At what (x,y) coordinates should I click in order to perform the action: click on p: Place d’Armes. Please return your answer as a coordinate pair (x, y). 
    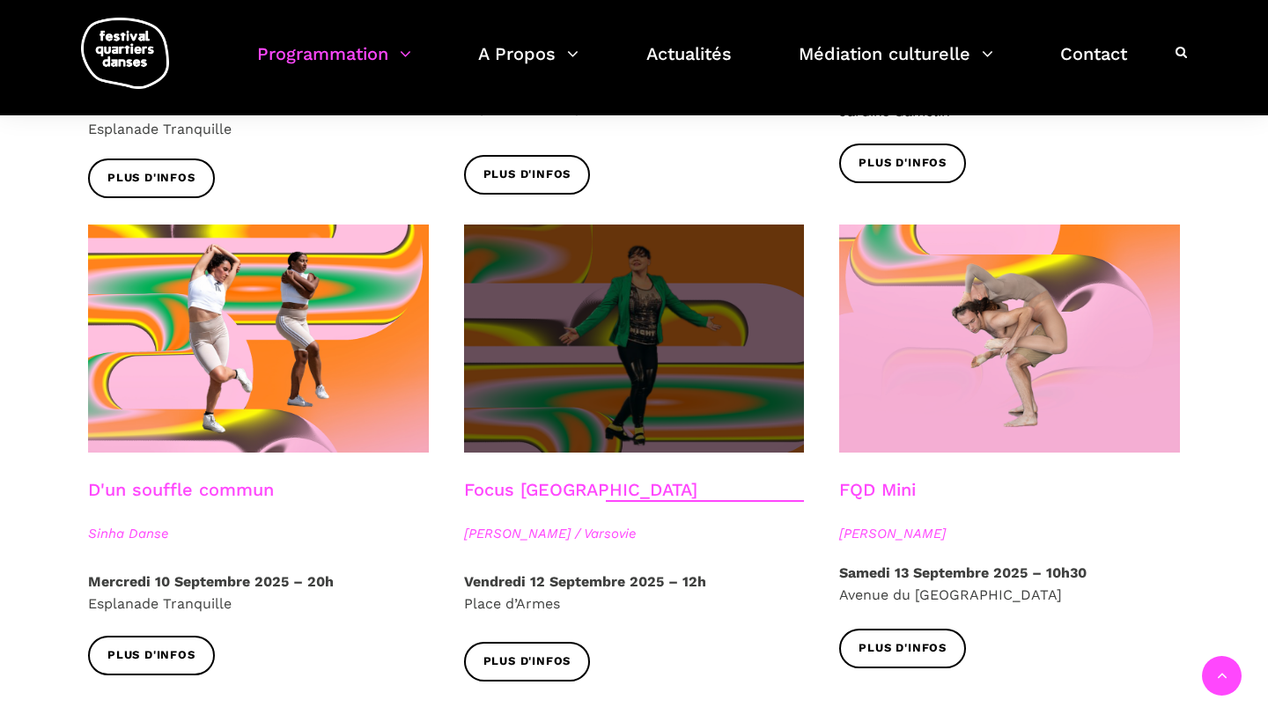
    Looking at the image, I should click on (634, 593).